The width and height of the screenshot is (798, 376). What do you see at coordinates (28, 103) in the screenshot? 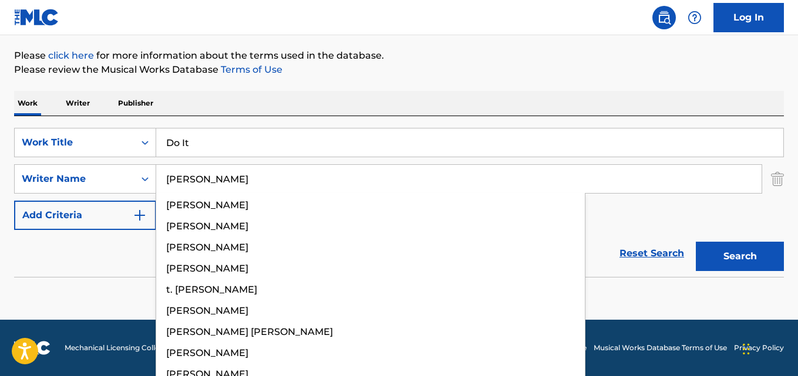
I see `p: Work` at bounding box center [28, 103].